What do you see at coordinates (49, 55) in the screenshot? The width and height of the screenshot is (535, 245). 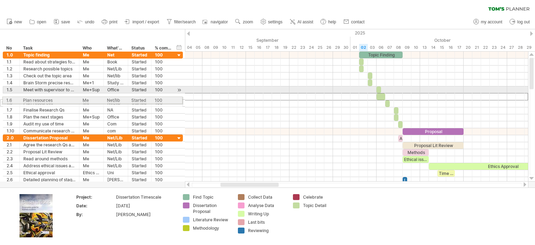 I see `div: Topic finding` at bounding box center [49, 55].